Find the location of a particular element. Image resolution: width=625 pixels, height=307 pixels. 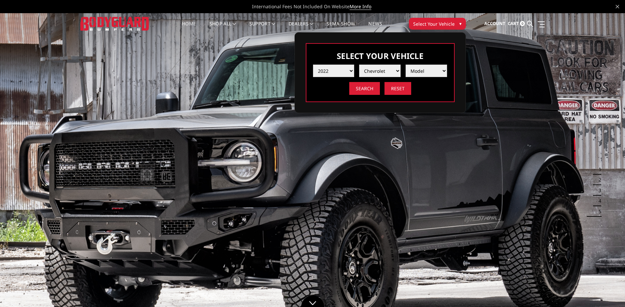

a: SEMA Show is located at coordinates (341, 28).